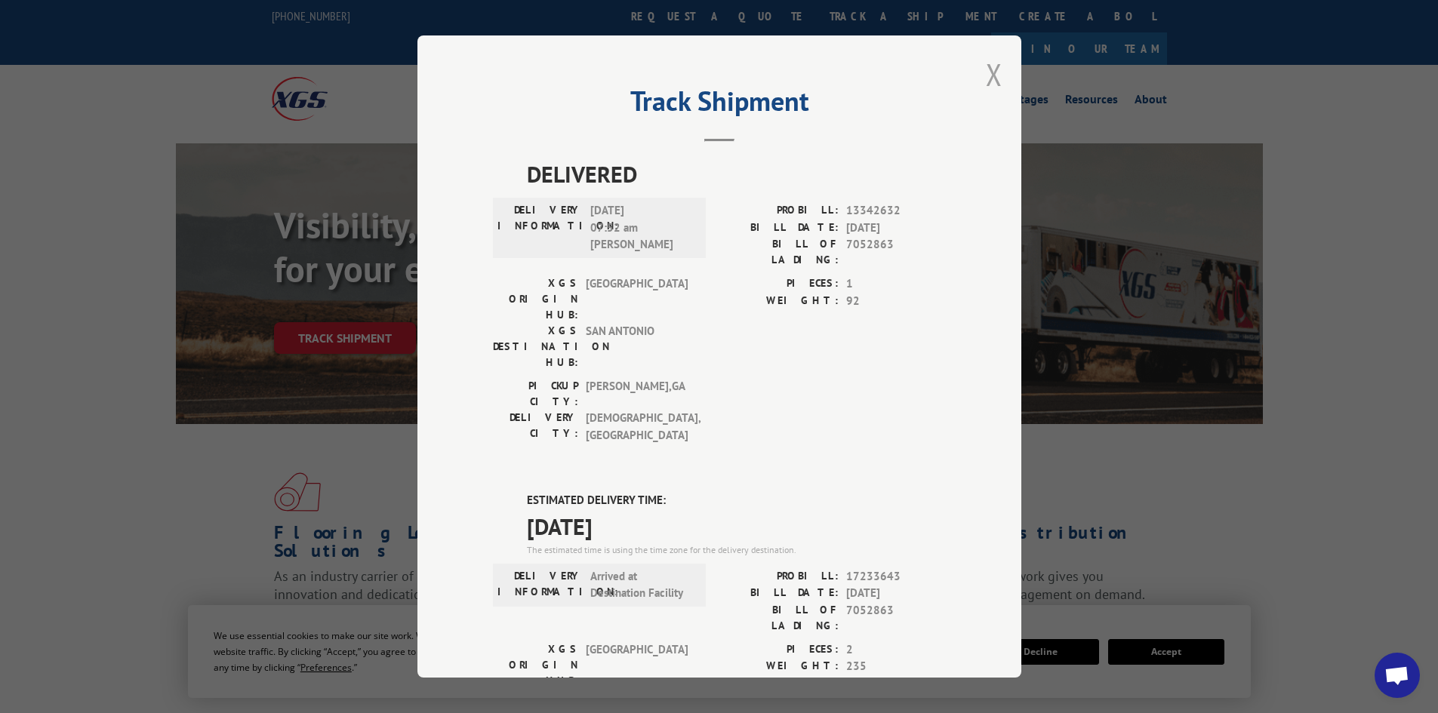 The image size is (1438, 713). Describe the element at coordinates (896, 666) in the screenshot. I see `span: 235` at that location.